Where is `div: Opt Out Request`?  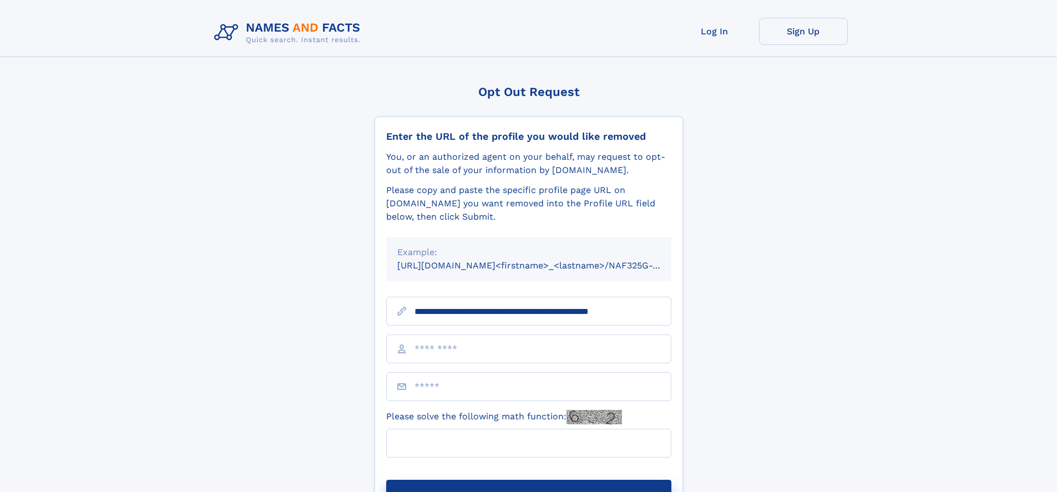
div: Opt Out Request is located at coordinates (529, 92).